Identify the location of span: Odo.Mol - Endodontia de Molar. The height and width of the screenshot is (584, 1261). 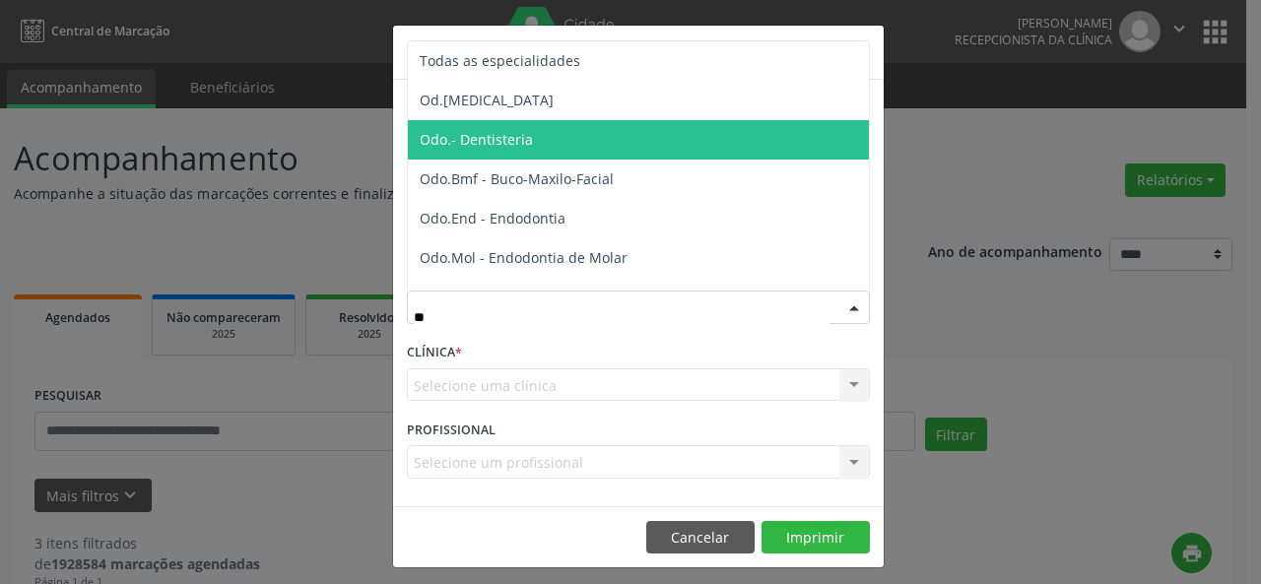
(523, 257).